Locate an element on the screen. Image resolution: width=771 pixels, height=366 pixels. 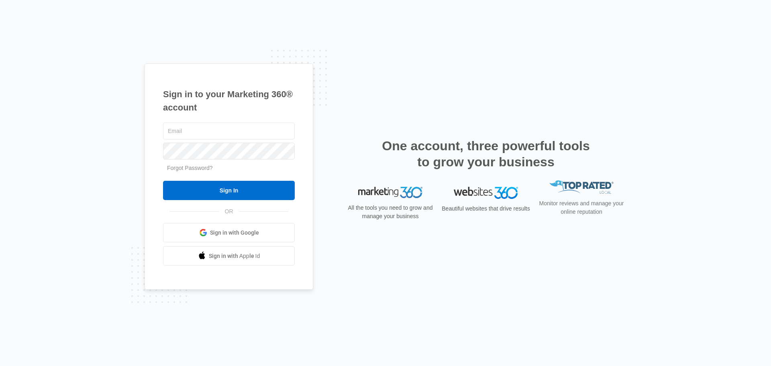
input: Sign In is located at coordinates (229, 190).